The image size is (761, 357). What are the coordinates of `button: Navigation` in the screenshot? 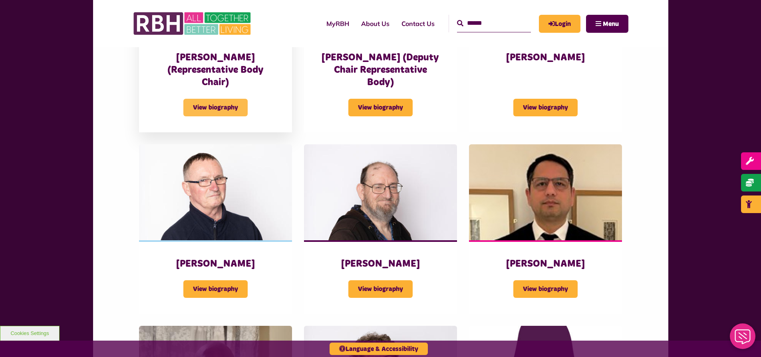 It's located at (607, 24).